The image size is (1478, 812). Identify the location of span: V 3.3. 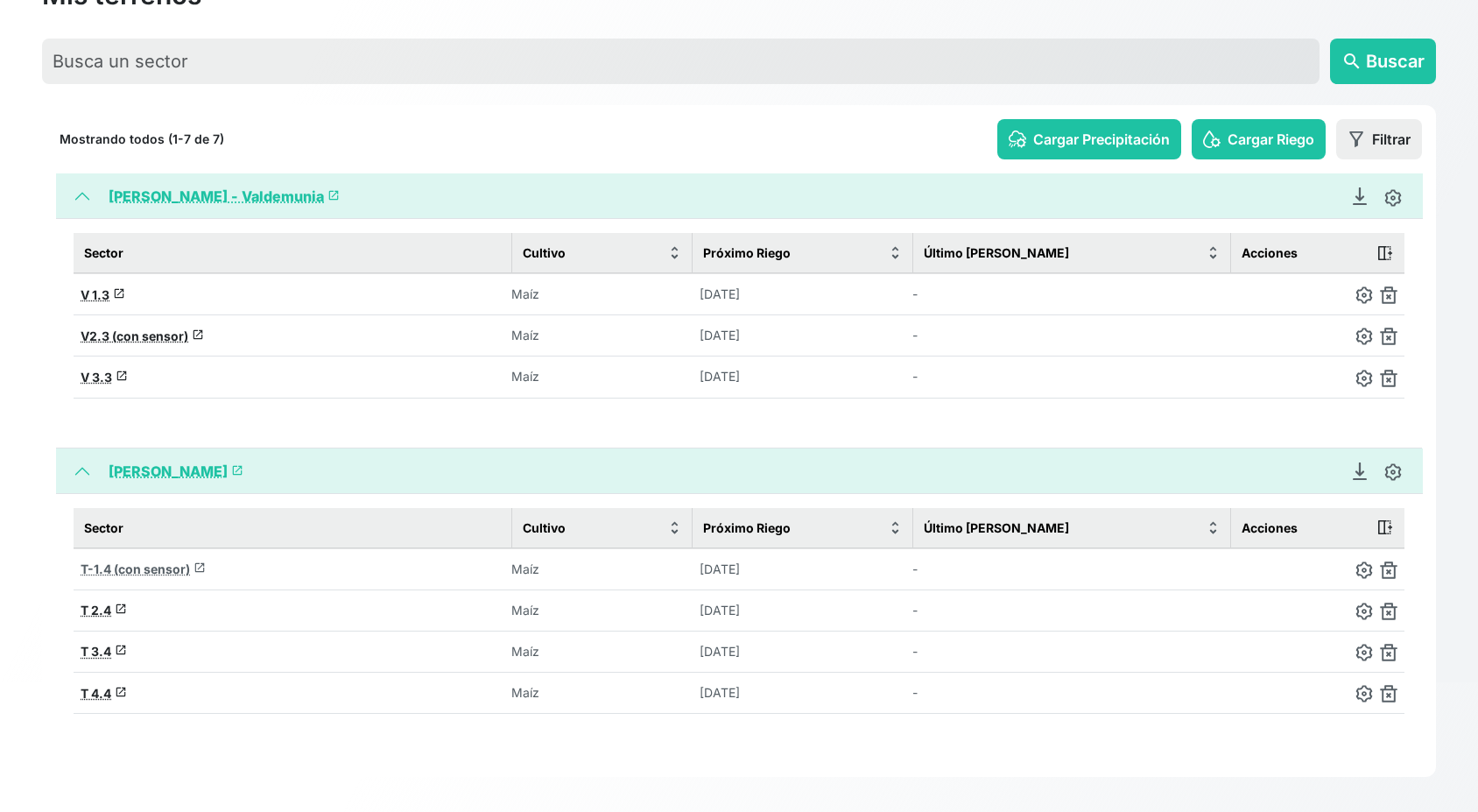
(96, 377).